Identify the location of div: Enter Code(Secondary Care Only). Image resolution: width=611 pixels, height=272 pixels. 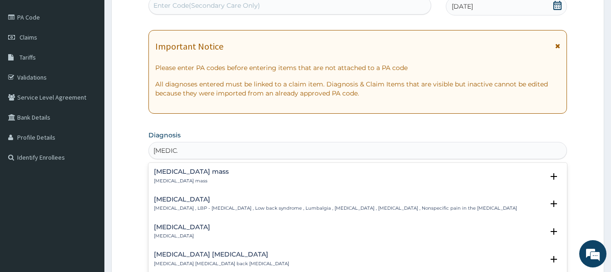
(207, 5).